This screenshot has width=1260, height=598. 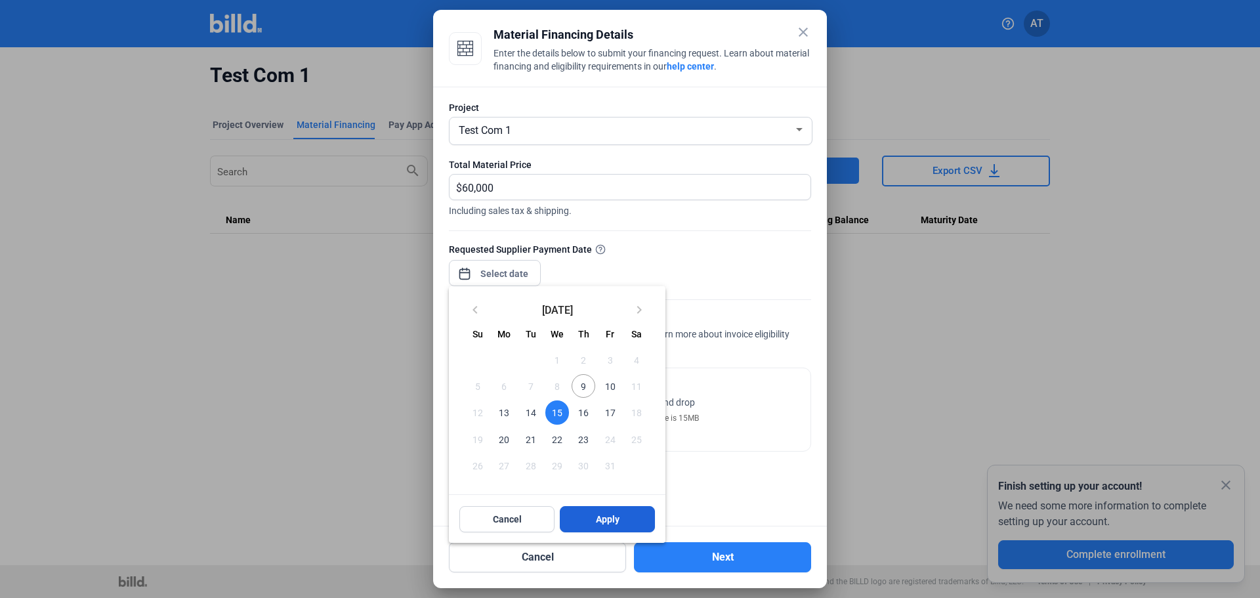 What do you see at coordinates (478, 412) in the screenshot?
I see `span: 12` at bounding box center [478, 412].